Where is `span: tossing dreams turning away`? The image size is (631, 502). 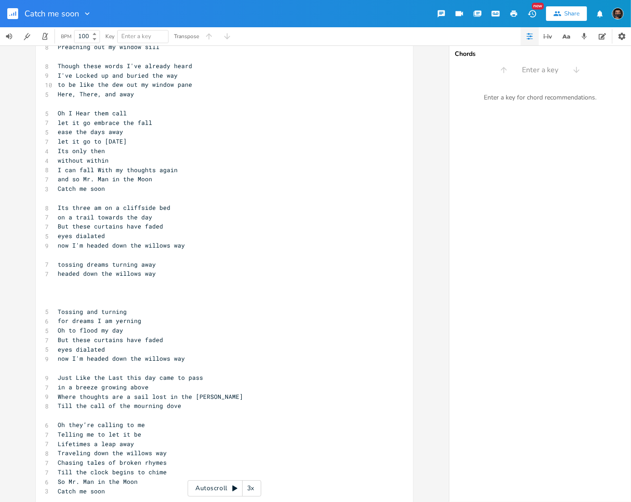 span: tossing dreams turning away is located at coordinates (107, 265).